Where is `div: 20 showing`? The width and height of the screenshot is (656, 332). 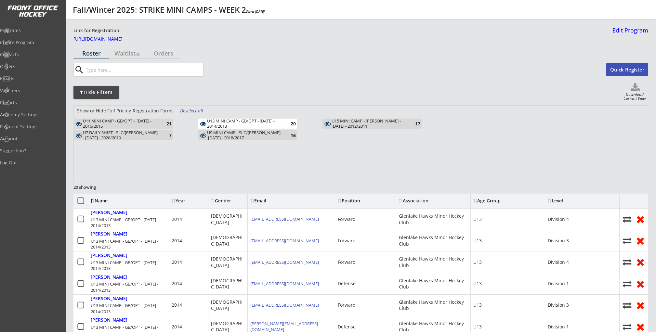
div: 20 showing is located at coordinates (97, 187).